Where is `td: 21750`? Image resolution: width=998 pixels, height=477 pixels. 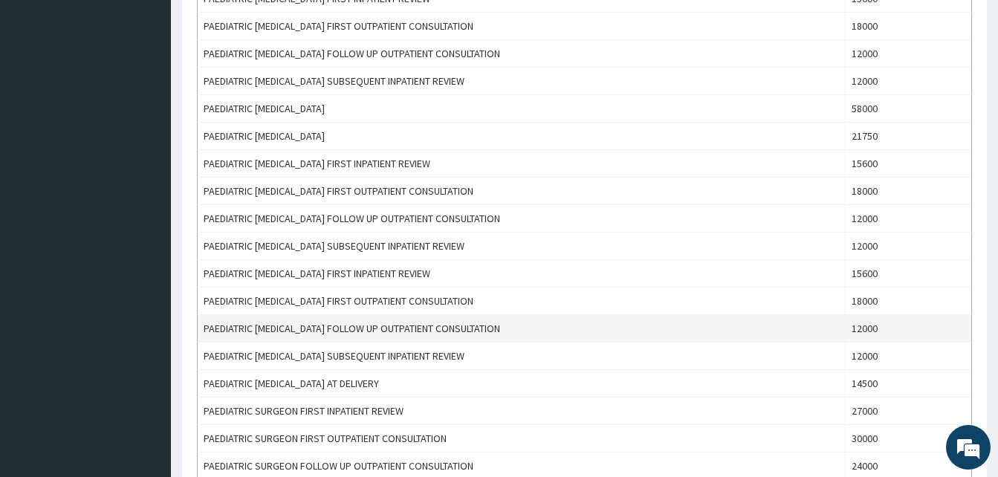 td: 21750 is located at coordinates (908, 136).